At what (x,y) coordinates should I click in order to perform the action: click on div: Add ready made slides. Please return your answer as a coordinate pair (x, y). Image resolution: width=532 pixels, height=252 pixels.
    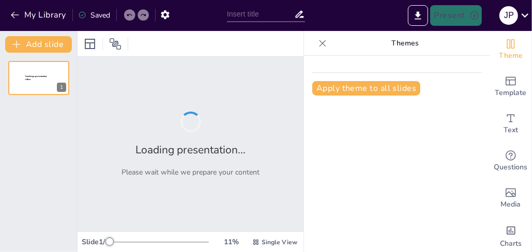
    Looking at the image, I should click on (510, 87).